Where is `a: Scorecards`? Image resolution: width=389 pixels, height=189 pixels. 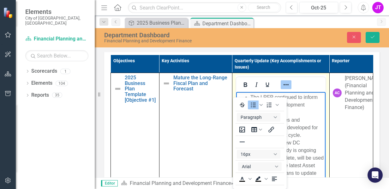
a: Scorecards is located at coordinates (44, 71).